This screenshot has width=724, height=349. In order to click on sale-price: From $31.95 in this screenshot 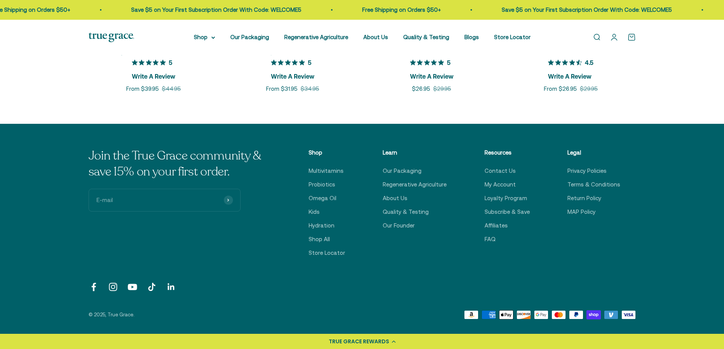, I will do `click(282, 89)`.